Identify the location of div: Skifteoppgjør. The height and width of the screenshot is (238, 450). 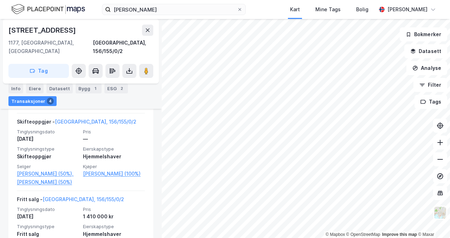
(48, 157).